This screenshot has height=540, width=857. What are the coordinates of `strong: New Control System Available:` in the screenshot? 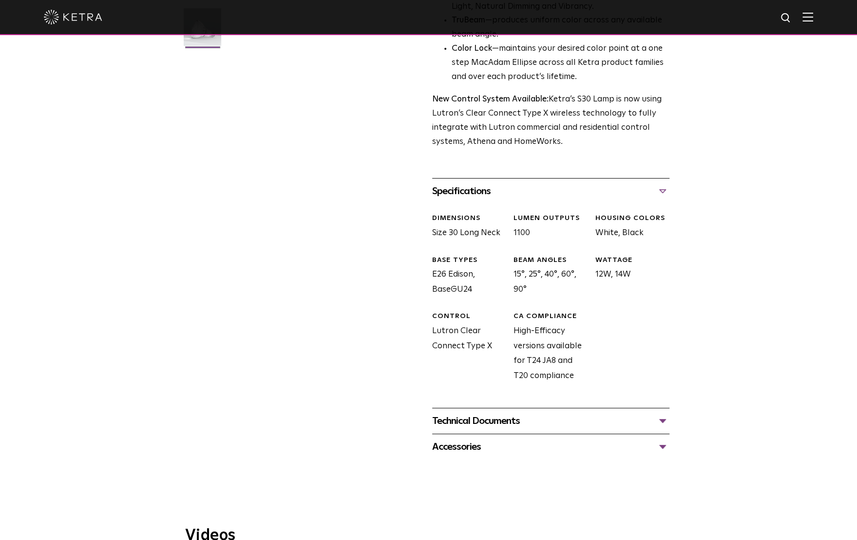 It's located at (490, 99).